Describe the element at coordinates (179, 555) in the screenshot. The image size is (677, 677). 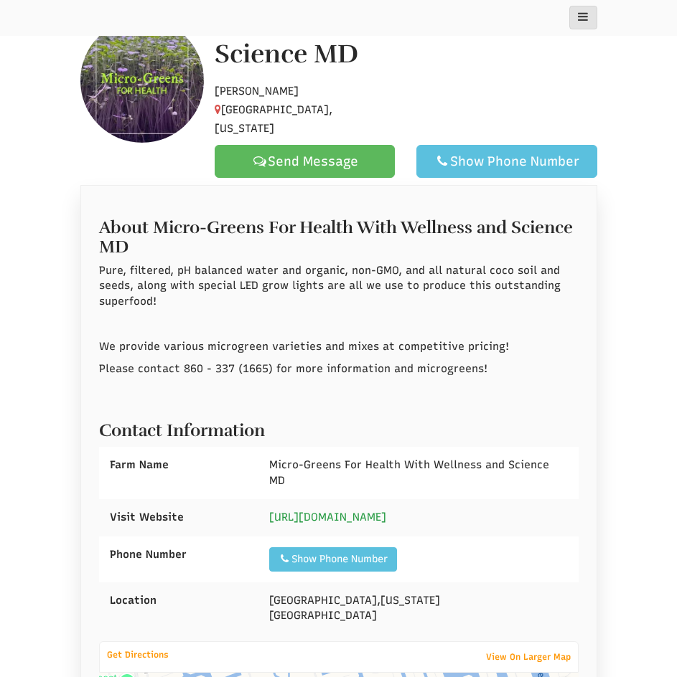
I see `div: Phone Number` at that location.